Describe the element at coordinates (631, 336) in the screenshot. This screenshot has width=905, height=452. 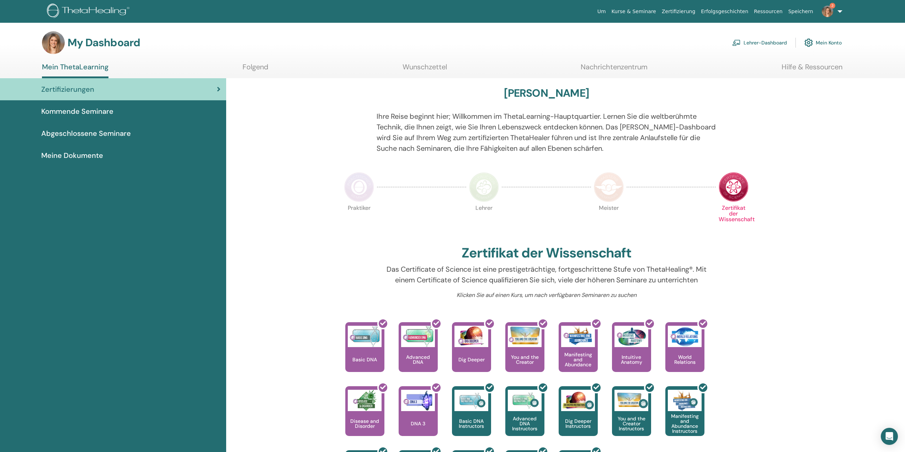
I see `img: Intuitive Anatomy` at that location.